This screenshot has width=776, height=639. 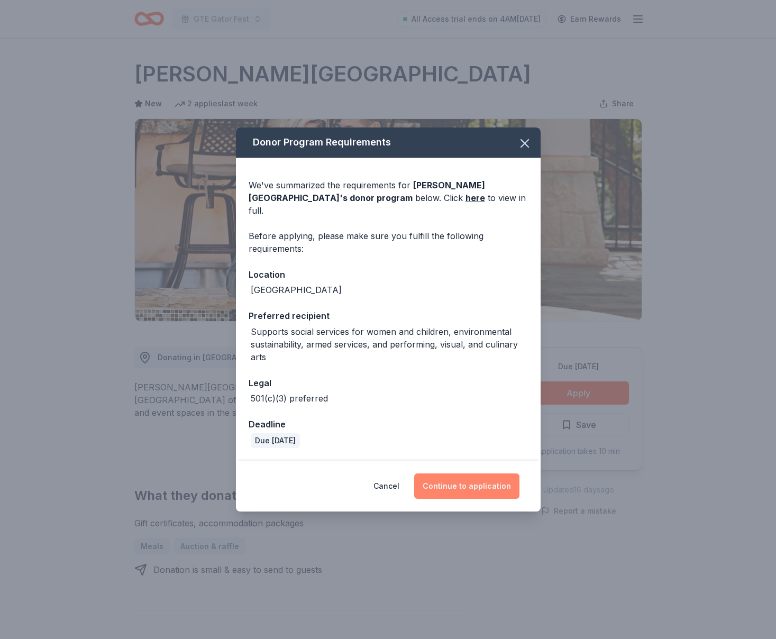 What do you see at coordinates (388, 274) in the screenshot?
I see `div: Location` at bounding box center [388, 274].